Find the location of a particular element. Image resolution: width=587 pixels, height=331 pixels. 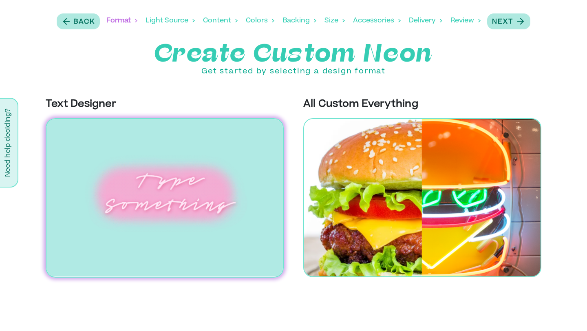

div: Colors is located at coordinates (260, 21).